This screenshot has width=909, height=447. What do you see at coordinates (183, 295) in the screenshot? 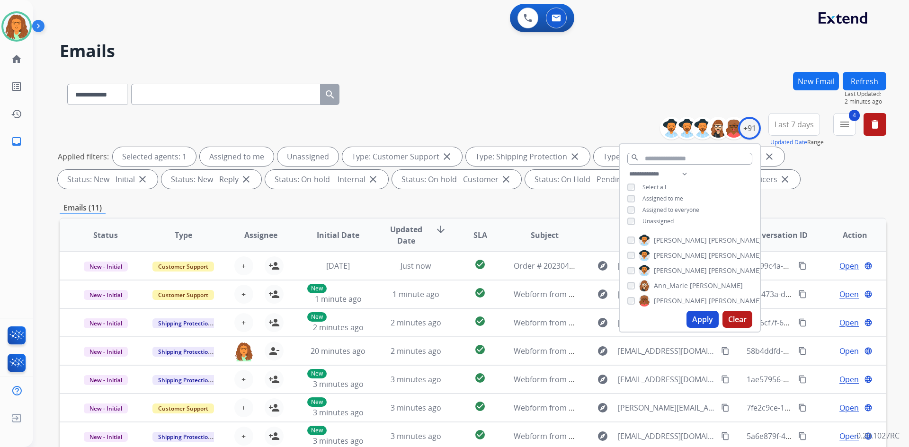
I see `span: Customer Support` at bounding box center [183, 295].